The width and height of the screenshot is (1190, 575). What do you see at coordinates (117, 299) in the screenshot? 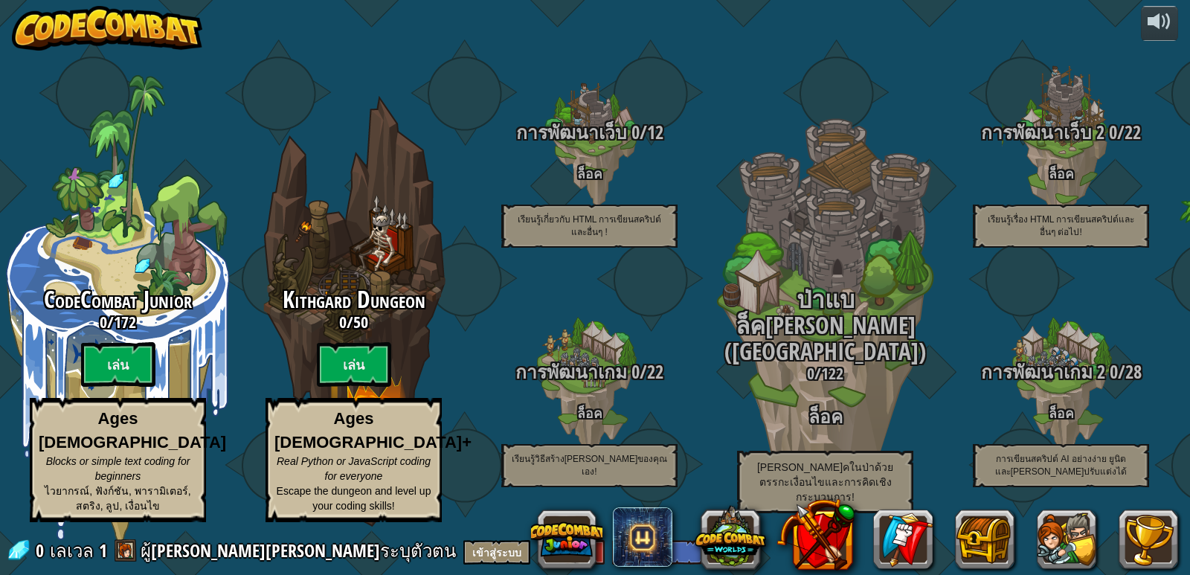
I see `span: CodeCombat Junior` at bounding box center [117, 299].